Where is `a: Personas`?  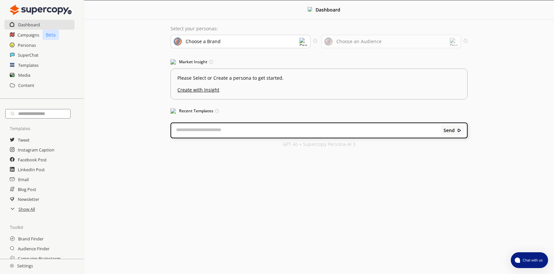
a: Personas is located at coordinates (27, 45).